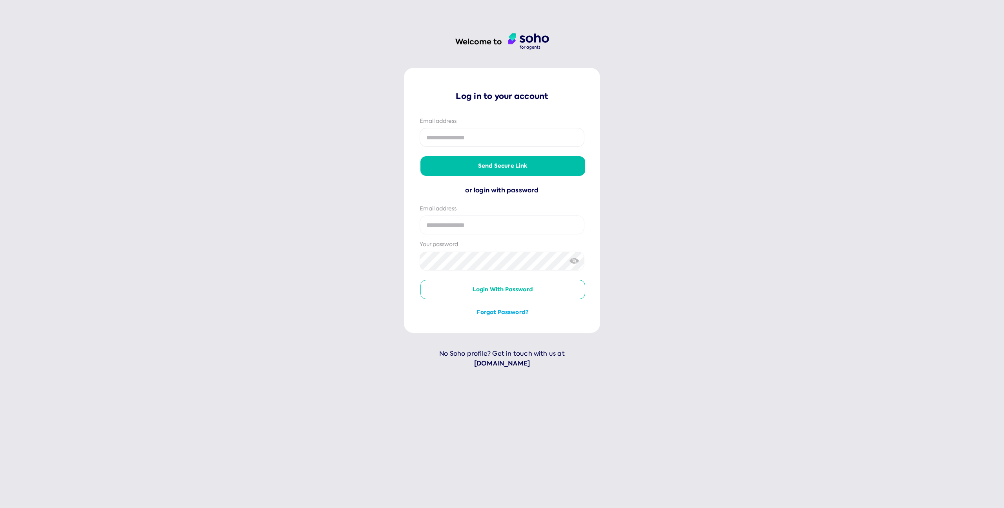 This screenshot has height=508, width=1004. Describe the element at coordinates (574, 260) in the screenshot. I see `img: eye-crossed.svg` at that location.